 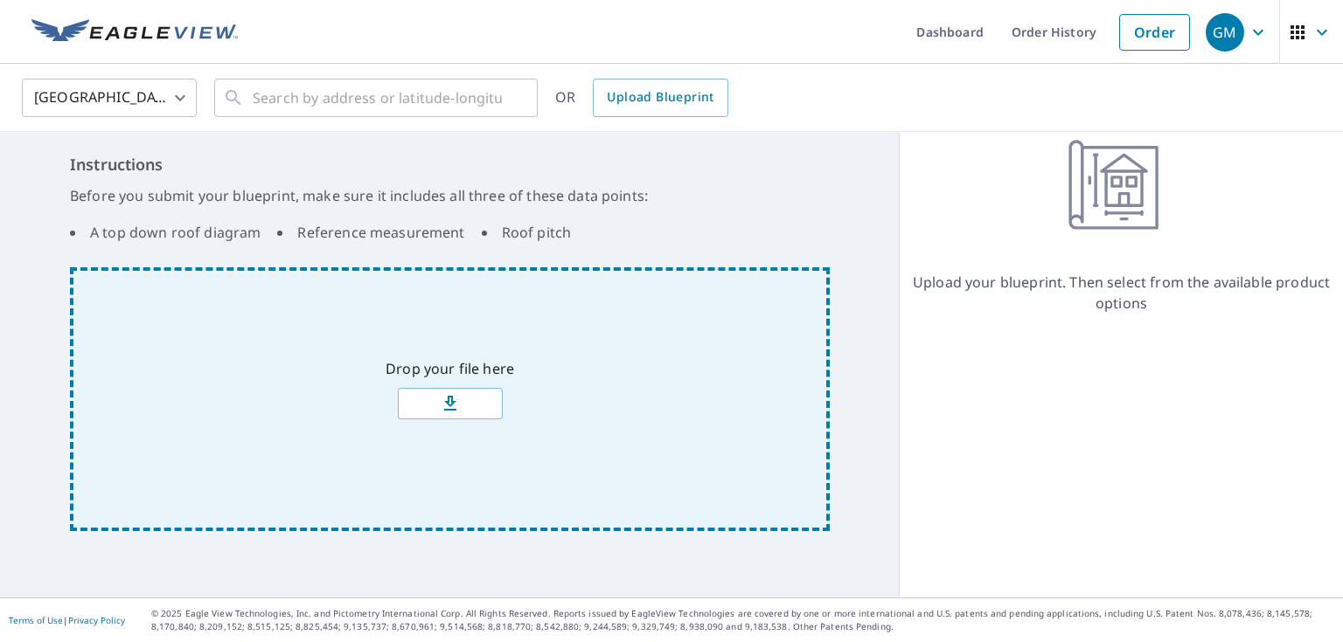 I want to click on div: GM, so click(x=1225, y=32).